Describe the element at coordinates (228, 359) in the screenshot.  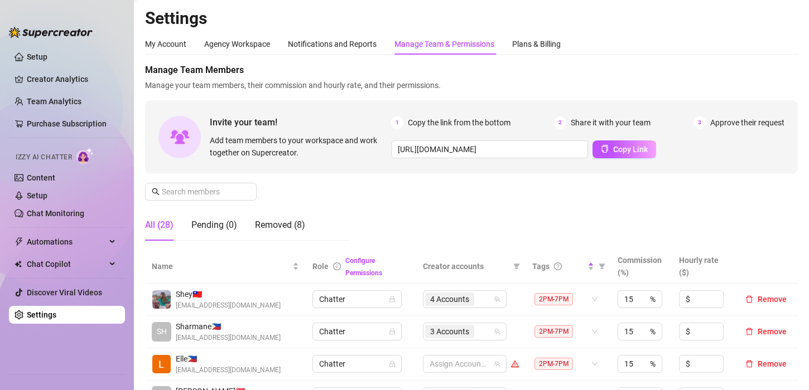
I see `span: Elle 🇵🇭` at that location.